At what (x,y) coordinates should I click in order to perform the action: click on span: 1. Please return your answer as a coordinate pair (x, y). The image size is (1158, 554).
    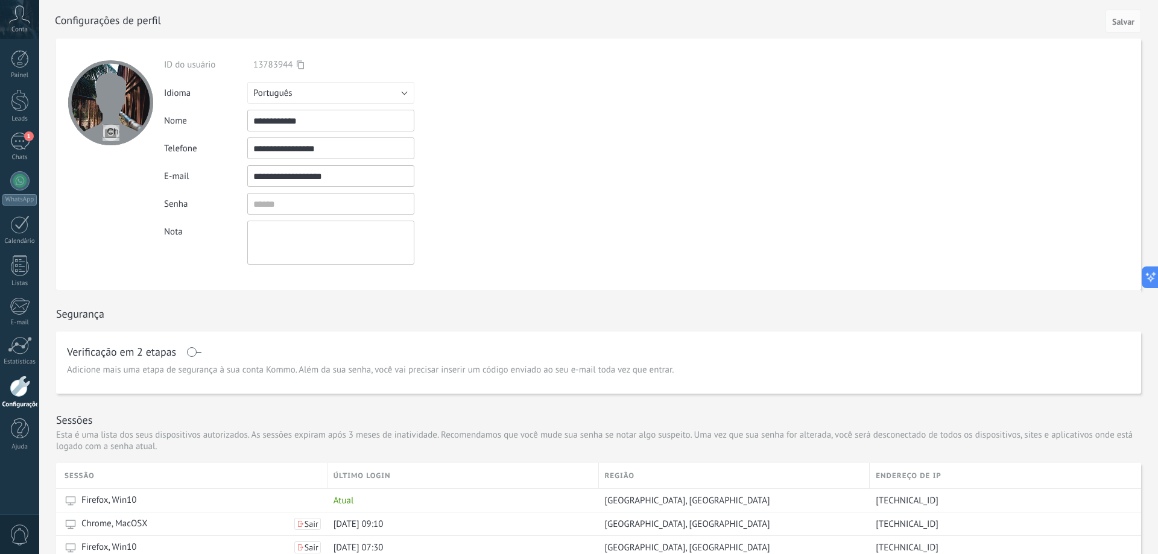
    Looking at the image, I should click on (29, 136).